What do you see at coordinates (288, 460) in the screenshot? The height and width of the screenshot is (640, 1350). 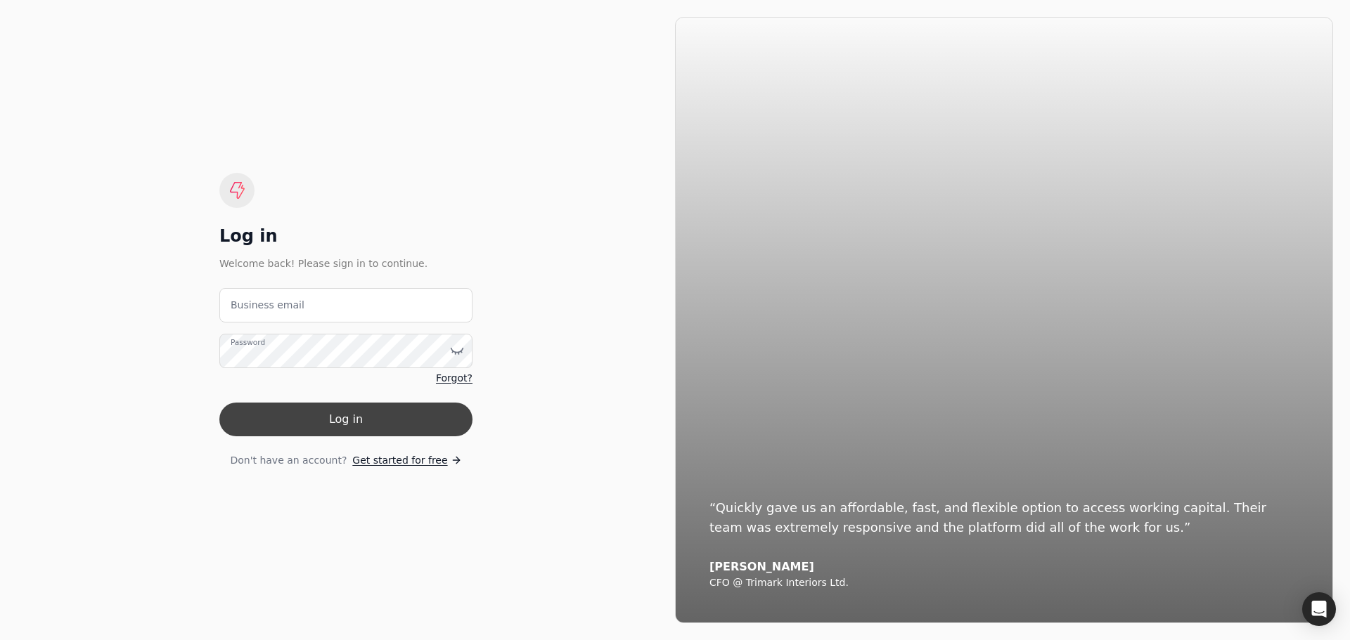 I see `span: Don't have an account?` at bounding box center [288, 460].